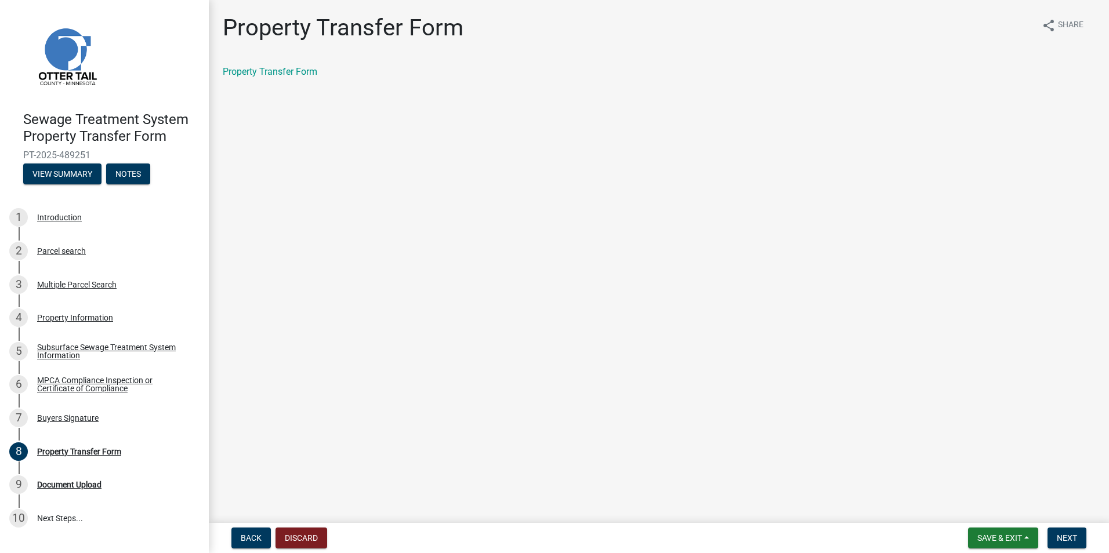 The height and width of the screenshot is (553, 1109). Describe the element at coordinates (69, 485) in the screenshot. I see `div: Document Upload` at that location.